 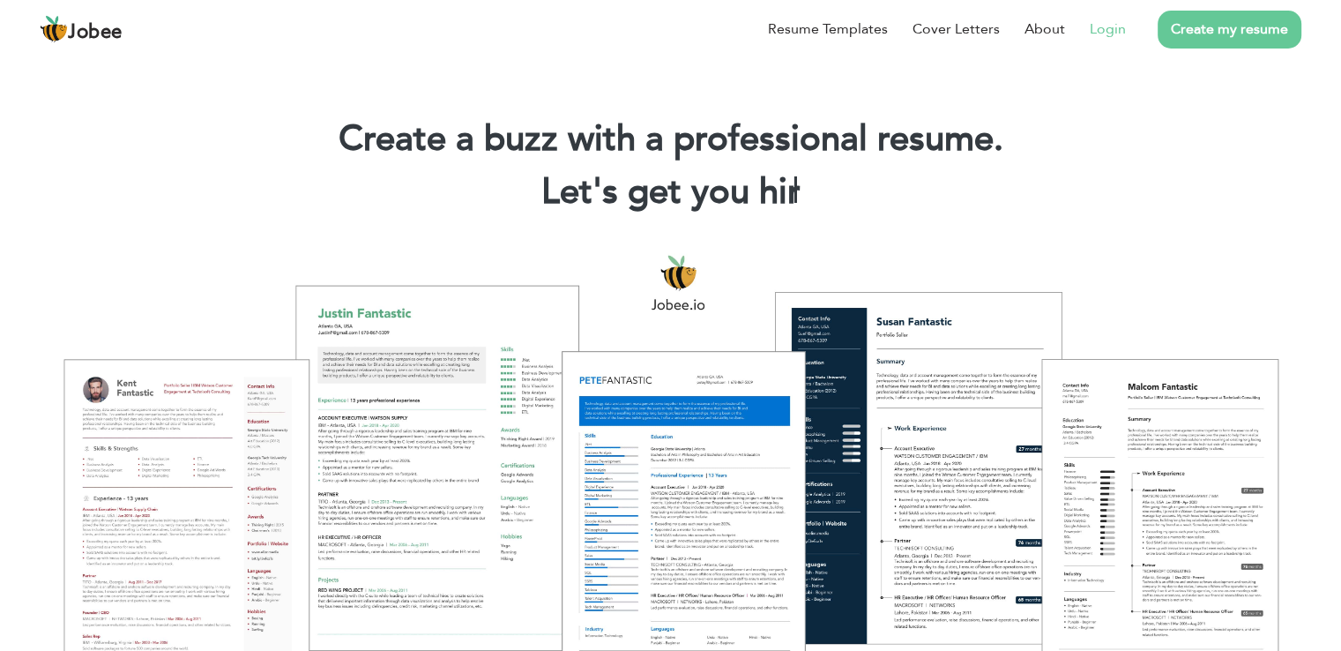 What do you see at coordinates (1229, 29) in the screenshot?
I see `a: Create my resume` at bounding box center [1229, 29].